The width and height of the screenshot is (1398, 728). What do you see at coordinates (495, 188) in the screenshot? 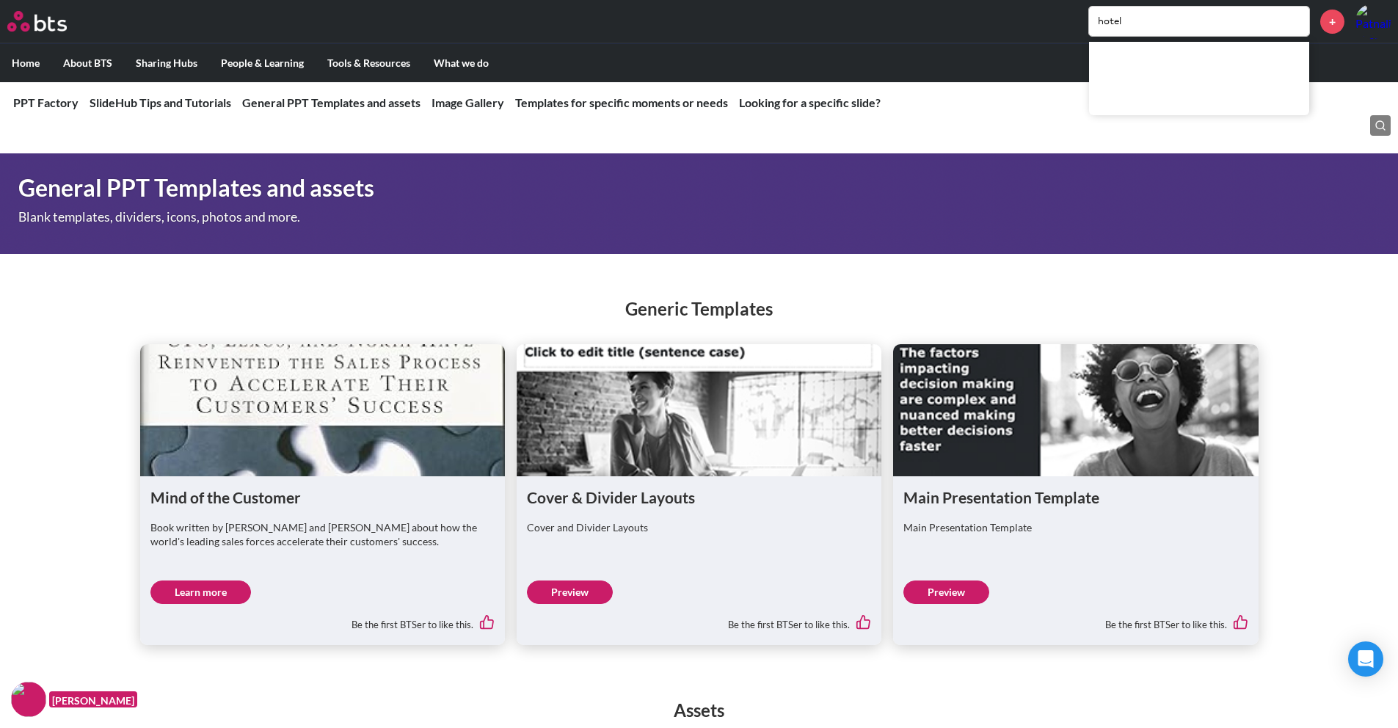
I see `h1: General PPT Templates and assets` at bounding box center [495, 188].